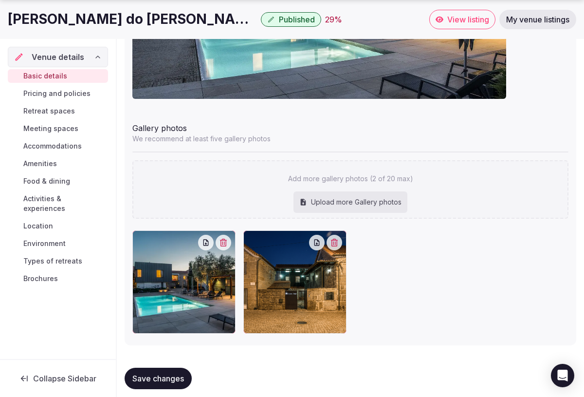 The image size is (584, 397). Describe the element at coordinates (463, 19) in the screenshot. I see `a: View listing` at that location.